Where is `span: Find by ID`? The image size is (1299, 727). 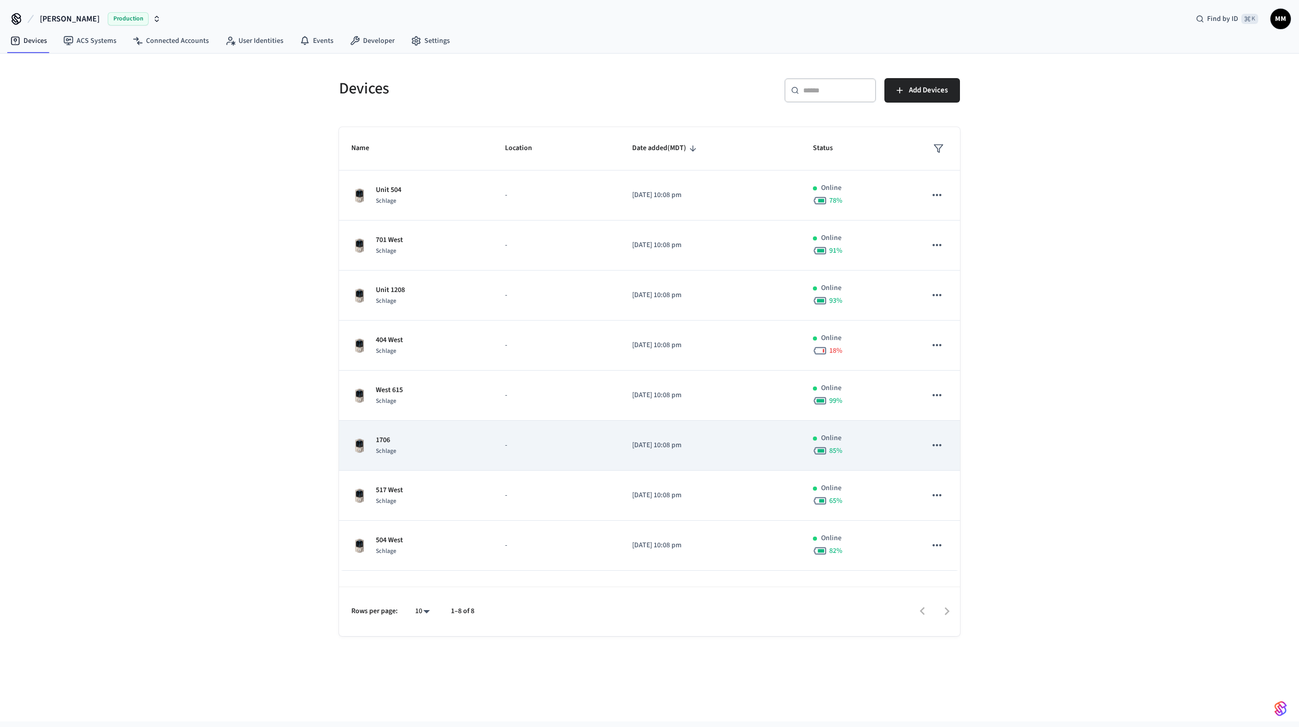 span: Find by ID is located at coordinates (1223, 19).